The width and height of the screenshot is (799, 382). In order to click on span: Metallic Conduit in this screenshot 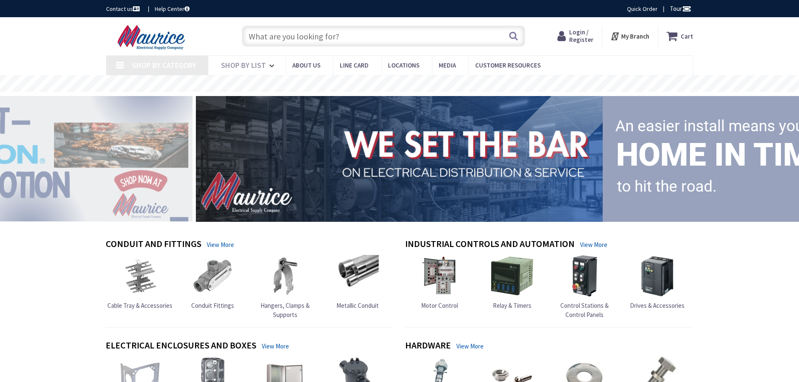, I will do `click(357, 305)`.